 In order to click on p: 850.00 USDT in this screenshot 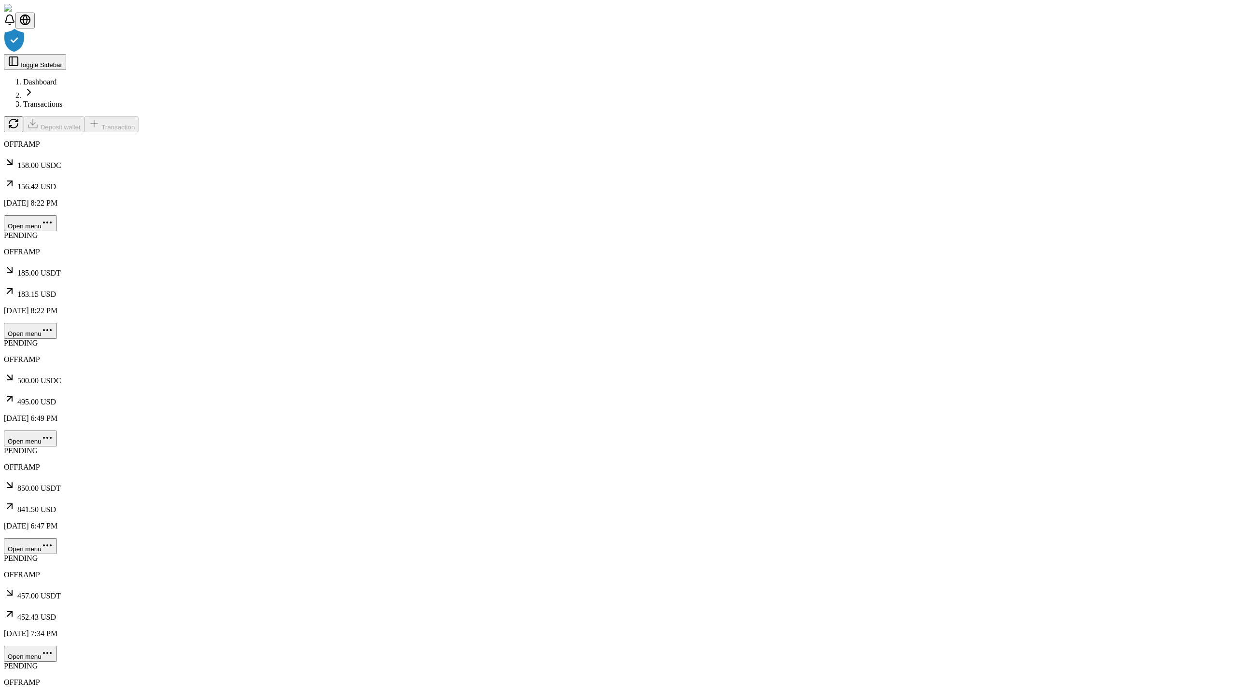, I will do `click(618, 486)`.